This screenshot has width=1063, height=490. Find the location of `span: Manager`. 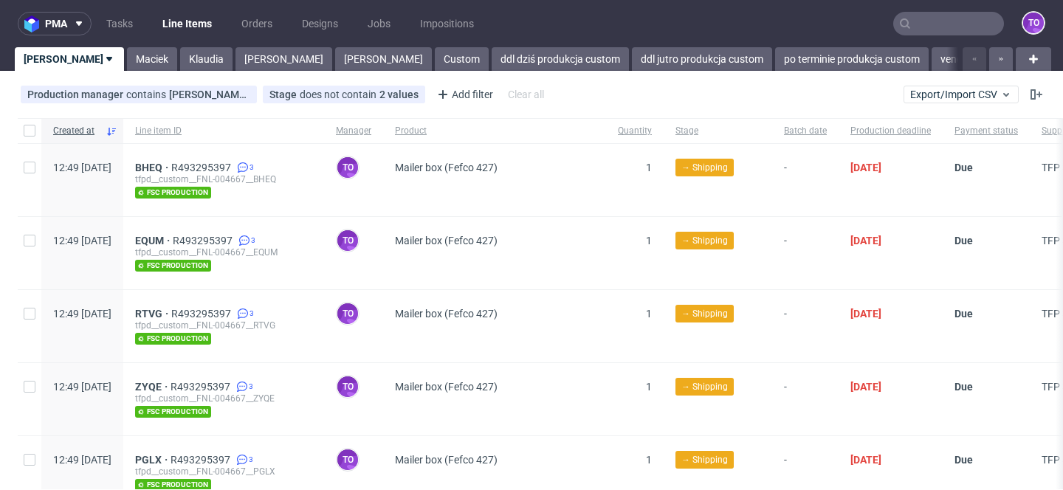

span: Manager is located at coordinates (354, 131).